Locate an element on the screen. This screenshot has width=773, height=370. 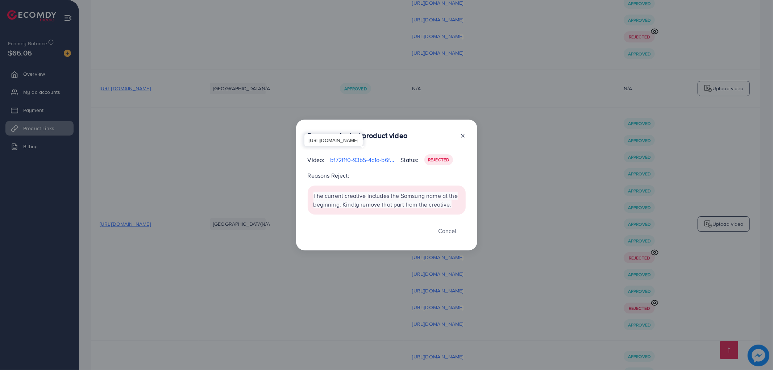
p: Status: is located at coordinates (410, 160).